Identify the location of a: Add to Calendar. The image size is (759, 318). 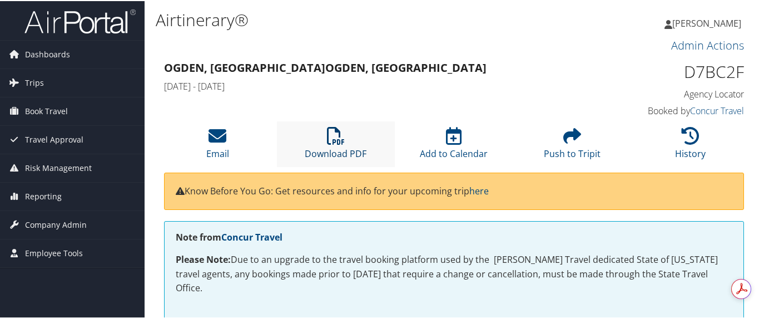
(454, 145).